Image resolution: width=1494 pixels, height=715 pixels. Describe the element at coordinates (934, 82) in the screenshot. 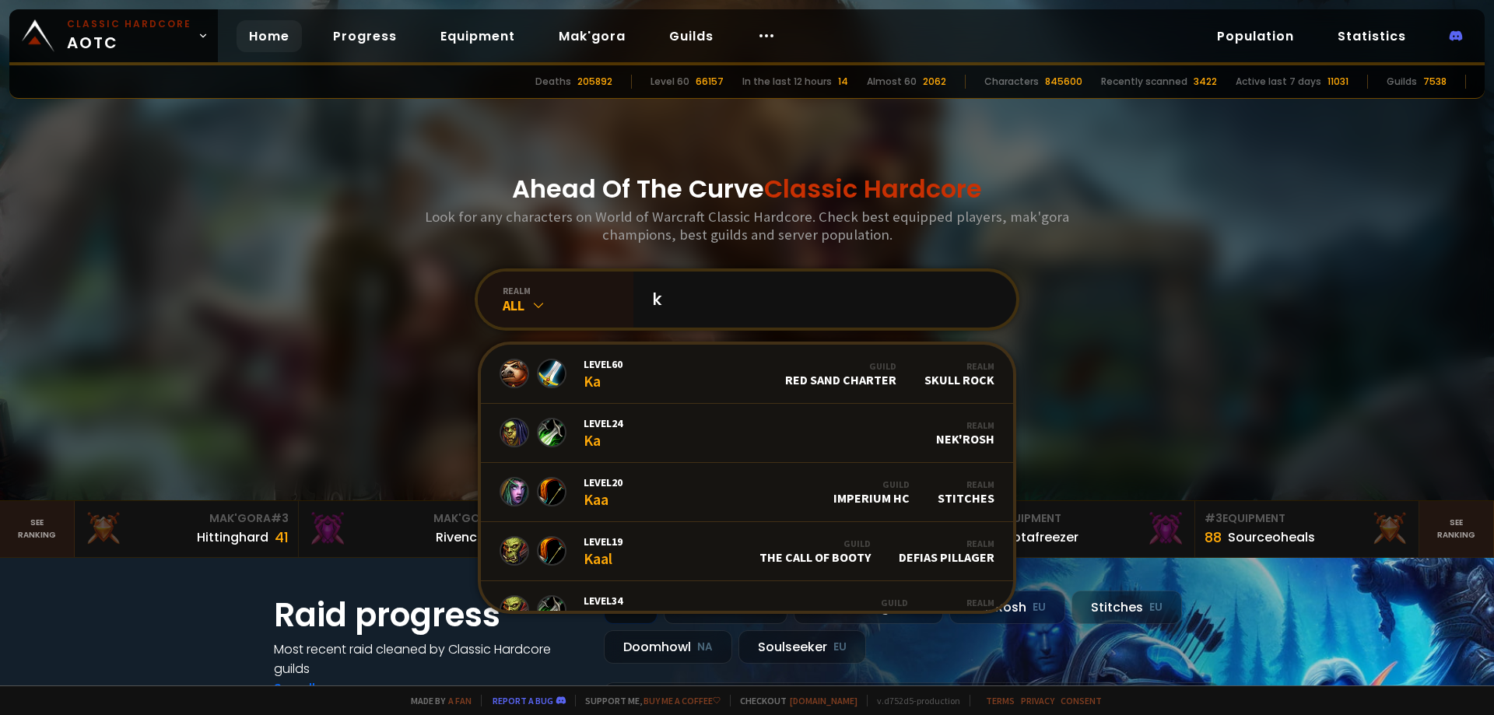

I see `div: 2062` at that location.